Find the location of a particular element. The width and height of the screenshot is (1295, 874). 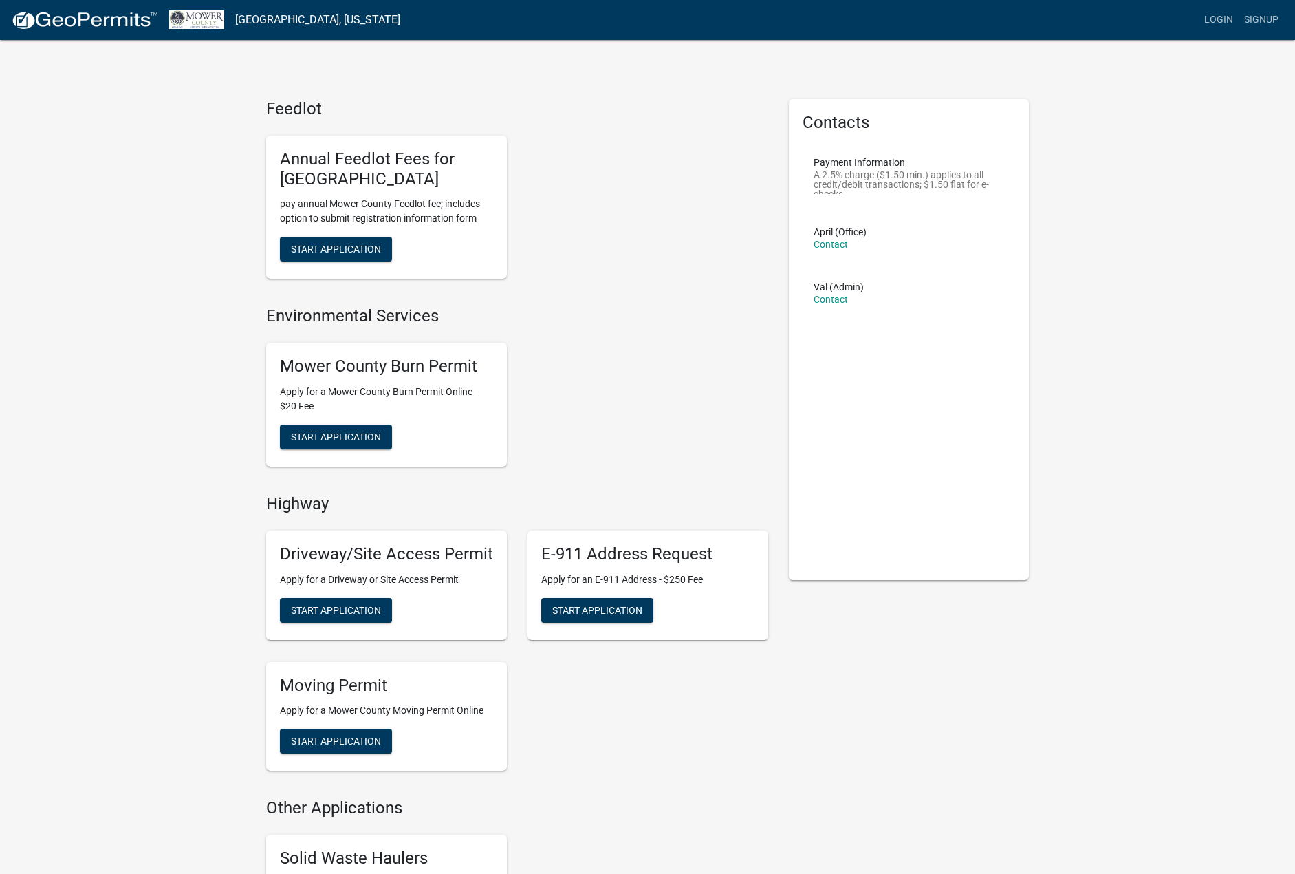

p: April (Office) is located at coordinates (840, 232).